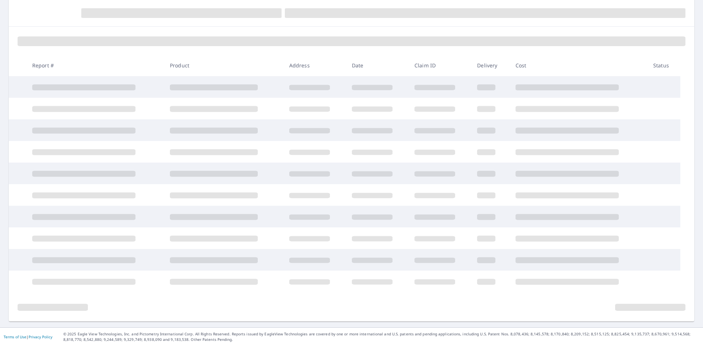 Image resolution: width=703 pixels, height=346 pixels. I want to click on p: © 2025 Eagle View Technologies, Inc. and Pictometry International Corp. All Rights Reserved. Repo..., so click(381, 337).